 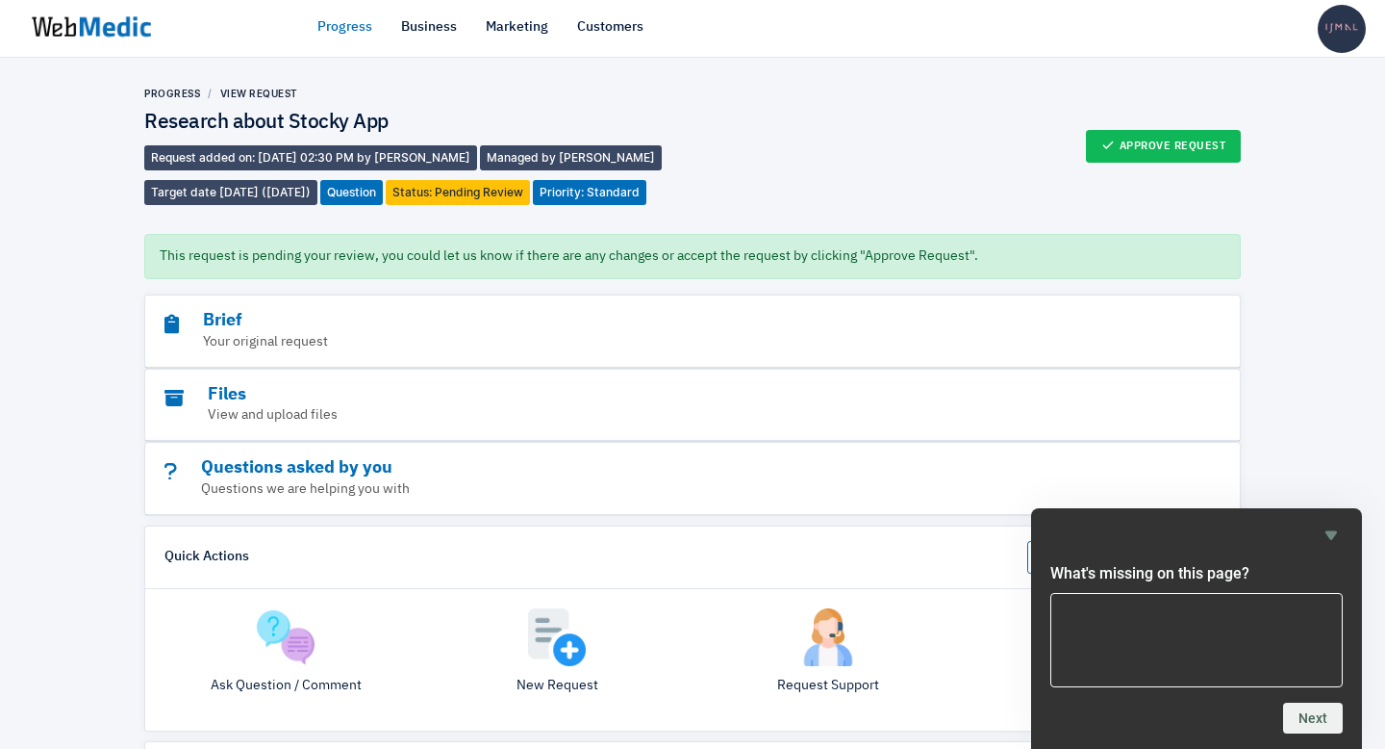 I want to click on span: Priority: Standard, so click(x=590, y=192).